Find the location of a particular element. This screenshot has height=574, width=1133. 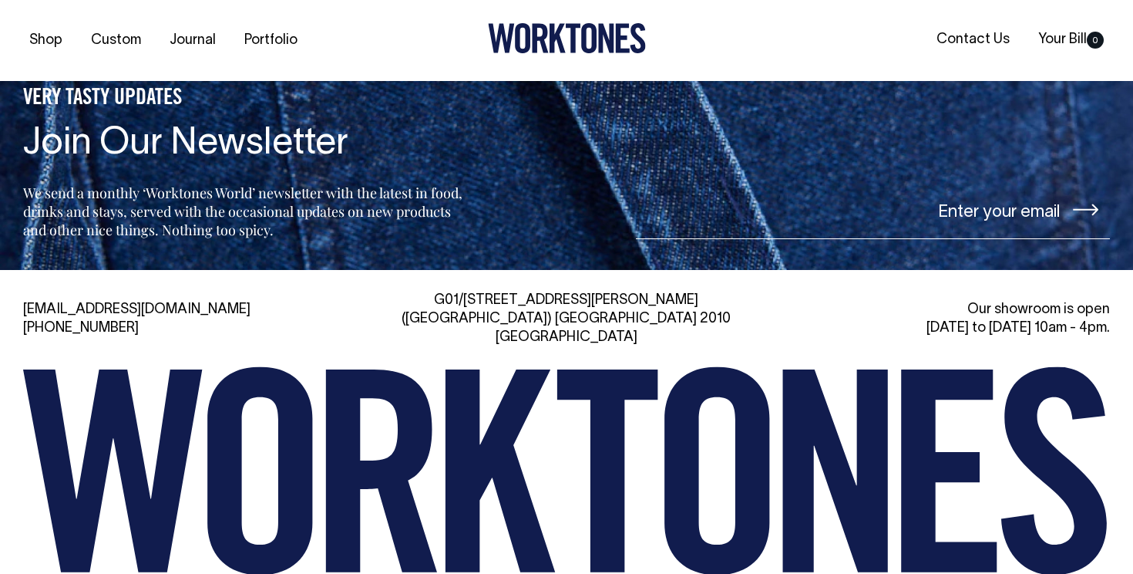

a: Your Bill0 is located at coordinates (1071, 39).